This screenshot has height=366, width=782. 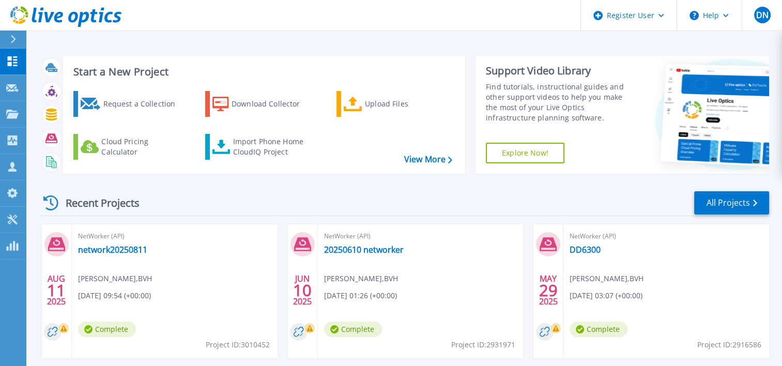 I want to click on a: View More, so click(x=428, y=159).